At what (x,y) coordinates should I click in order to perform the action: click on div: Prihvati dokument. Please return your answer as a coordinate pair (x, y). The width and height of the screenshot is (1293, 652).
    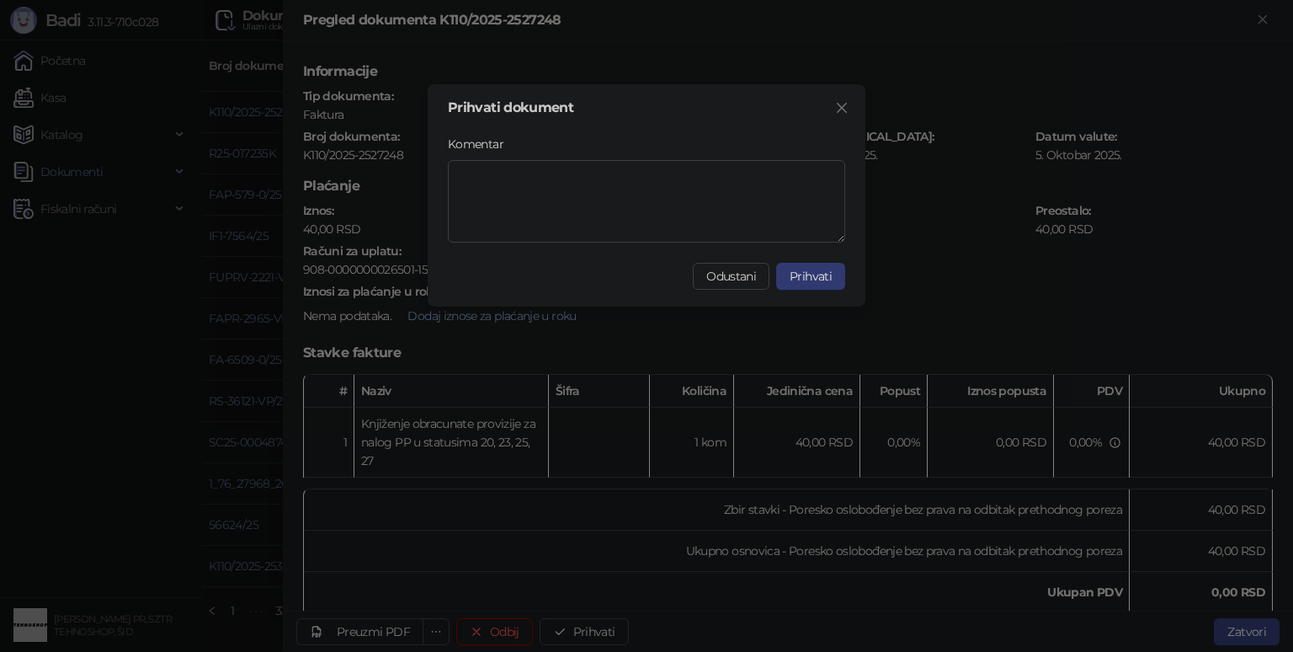
    Looking at the image, I should click on (647, 108).